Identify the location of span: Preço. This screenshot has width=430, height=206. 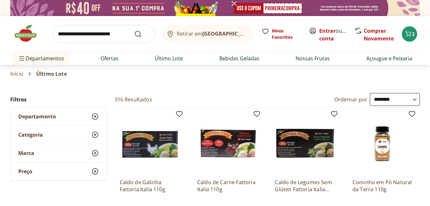
(25, 171).